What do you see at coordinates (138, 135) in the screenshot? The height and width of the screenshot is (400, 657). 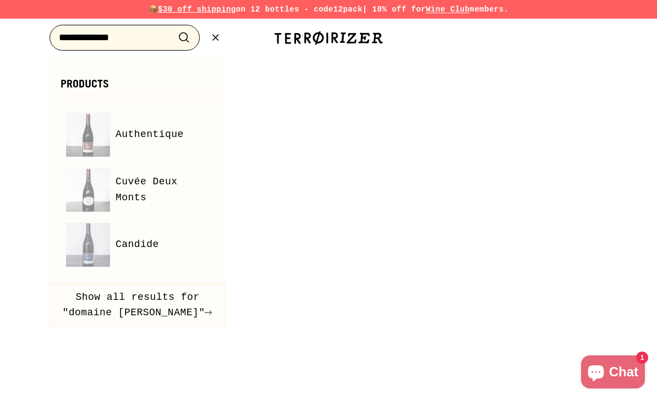 I see `a: Authentique Authentique` at bounding box center [138, 135].